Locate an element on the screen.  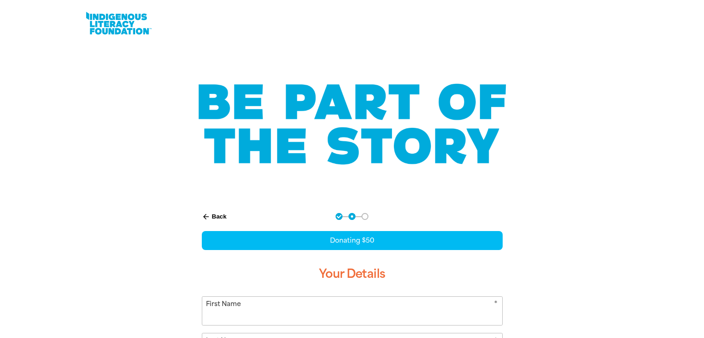
img: Be part of the story is located at coordinates (352, 124).